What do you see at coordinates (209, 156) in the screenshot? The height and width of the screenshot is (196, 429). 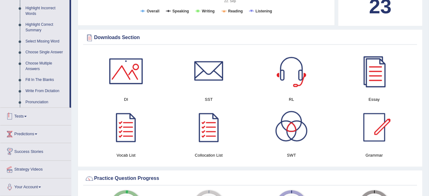 I see `h4: Collocation List` at bounding box center [209, 156].